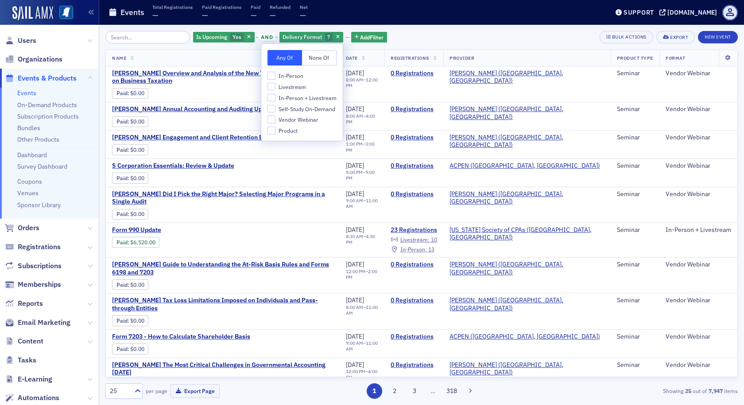  What do you see at coordinates (354, 237) in the screenshot?
I see `time: 8:30 AM` at bounding box center [354, 237].